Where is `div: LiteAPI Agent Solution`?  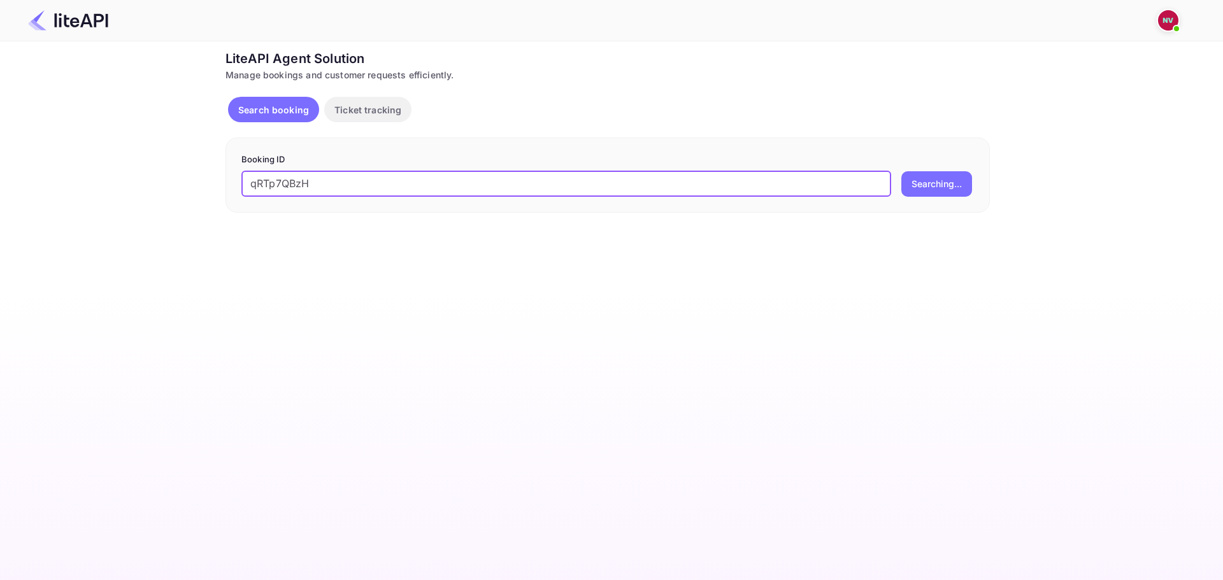 div: LiteAPI Agent Solution is located at coordinates (608, 59).